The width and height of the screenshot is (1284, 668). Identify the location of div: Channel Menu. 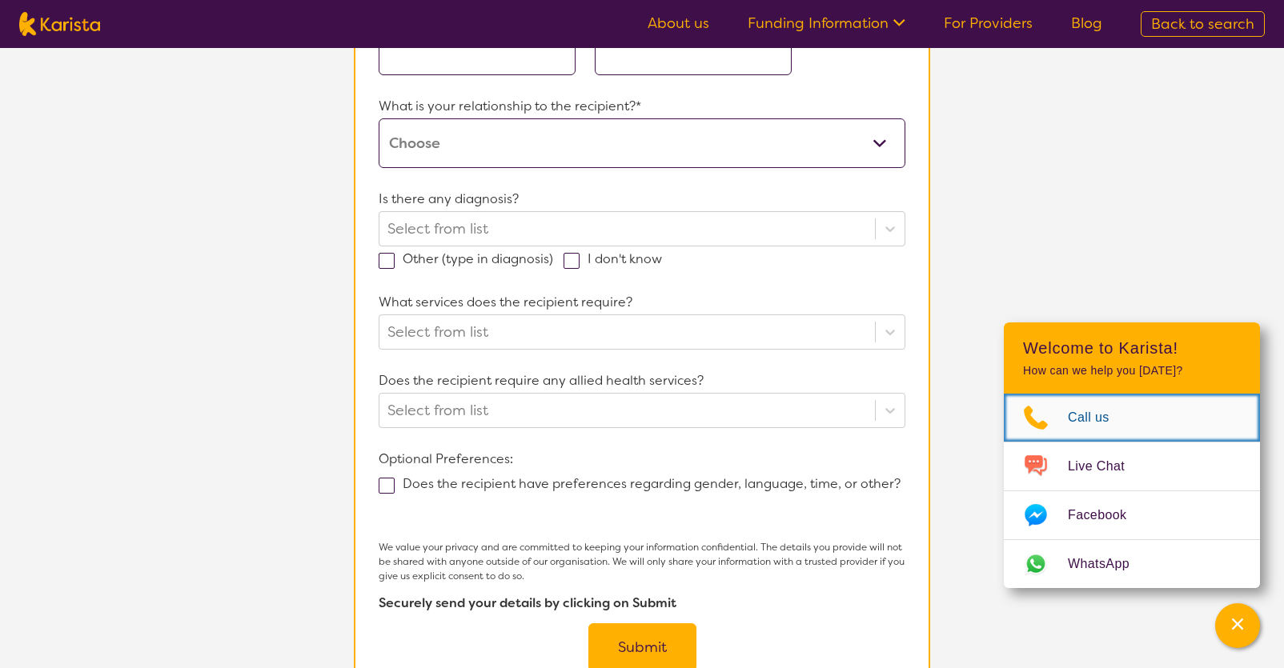
(1131, 455).